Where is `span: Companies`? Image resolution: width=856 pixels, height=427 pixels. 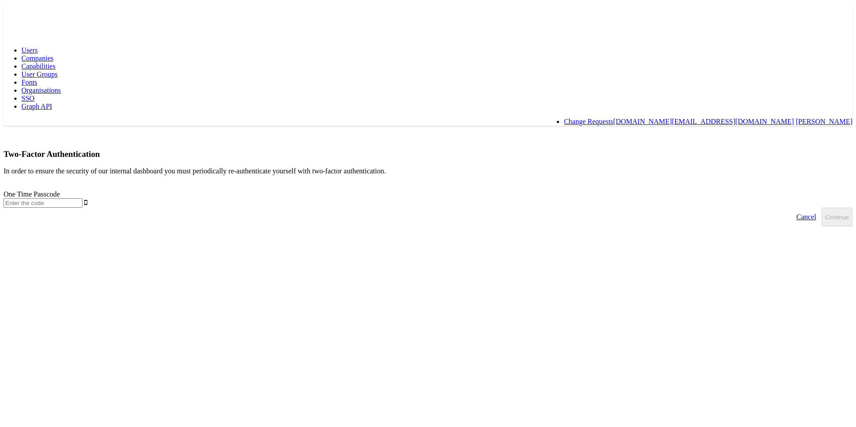
span: Companies is located at coordinates (37, 58).